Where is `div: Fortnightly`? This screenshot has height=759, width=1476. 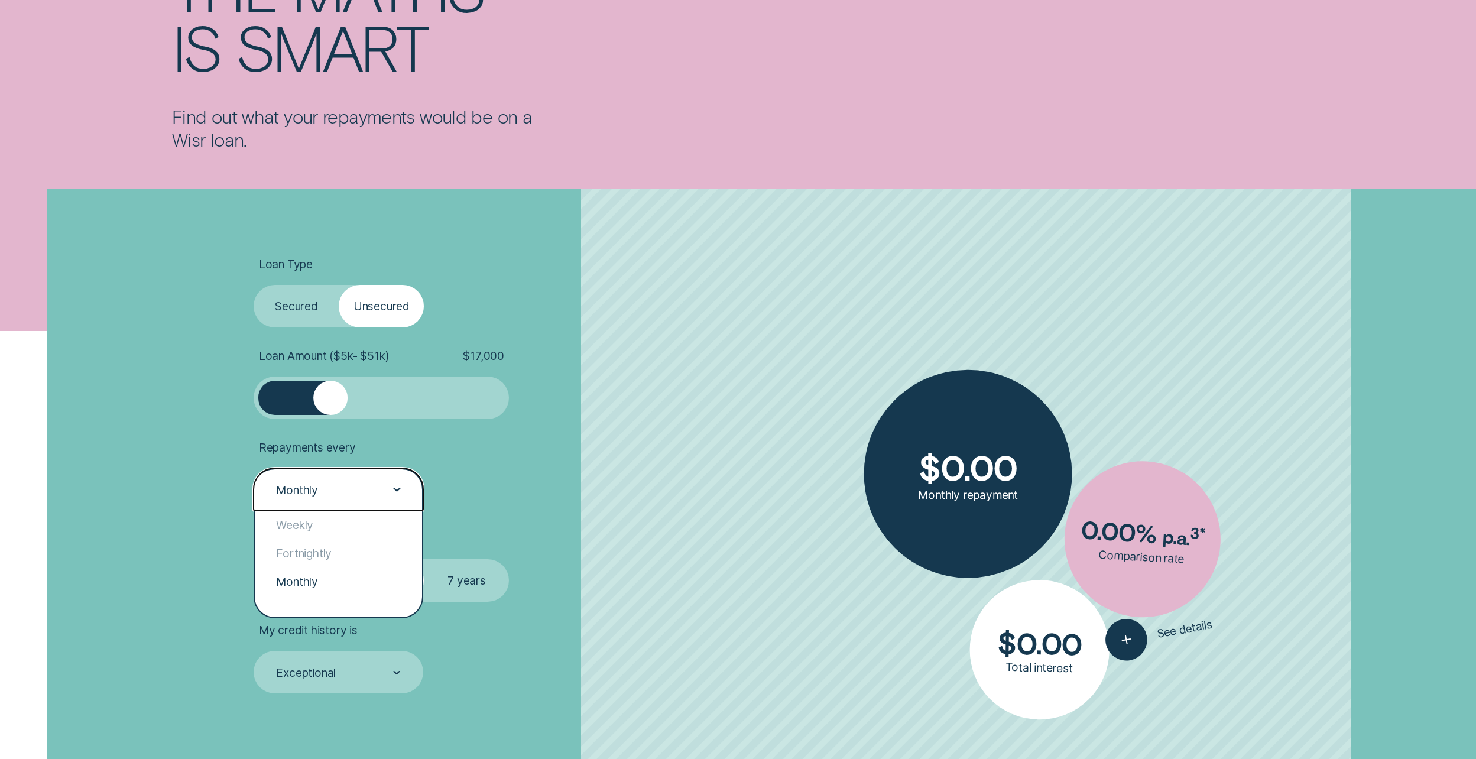 div: Fortnightly is located at coordinates (338, 553).